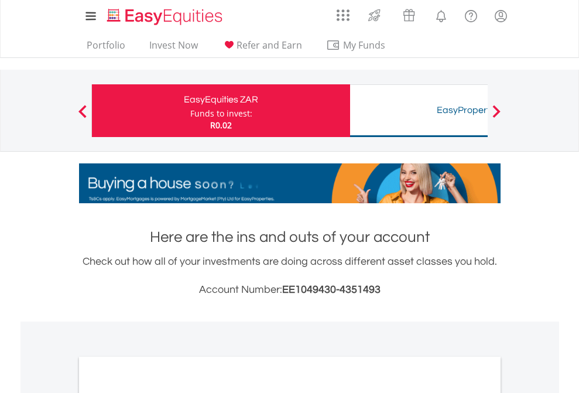 The image size is (579, 393). I want to click on div: Check out how all of your investments are doing across different asset classes you hold., so click(290, 276).